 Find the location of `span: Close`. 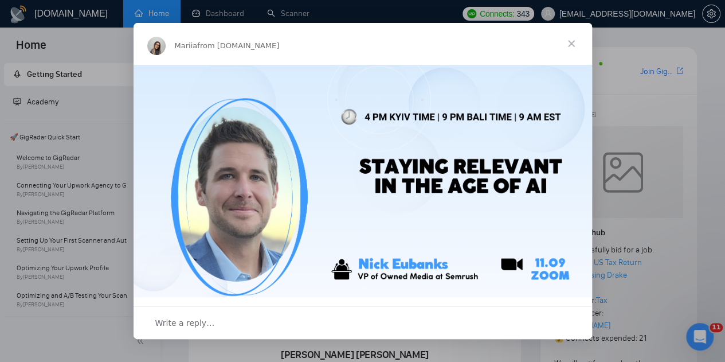

span: Close is located at coordinates (572, 44).